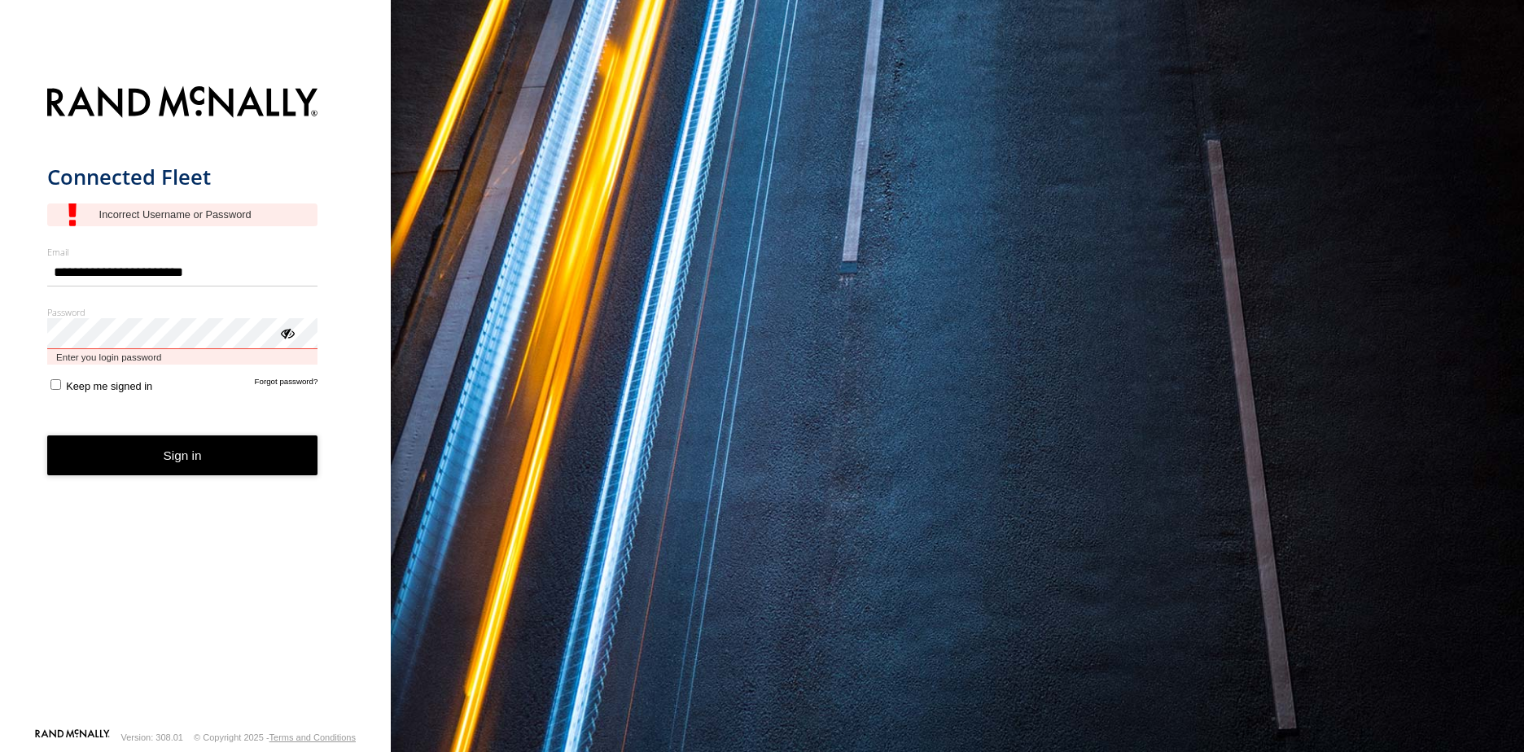  What do you see at coordinates (195, 402) in the screenshot?
I see `form: main` at bounding box center [195, 402].